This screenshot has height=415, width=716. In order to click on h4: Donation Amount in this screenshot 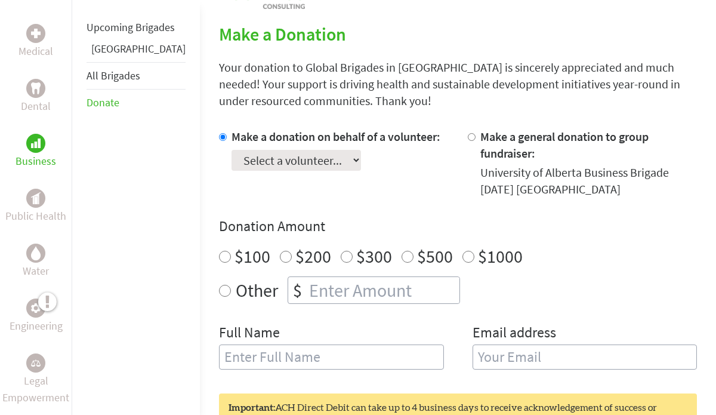, I will do `click(458, 226)`.